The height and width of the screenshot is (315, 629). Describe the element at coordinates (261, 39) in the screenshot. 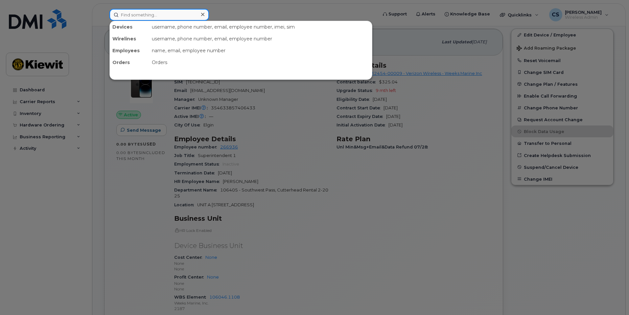

I see `div: username, phone number, email, employee number` at that location.